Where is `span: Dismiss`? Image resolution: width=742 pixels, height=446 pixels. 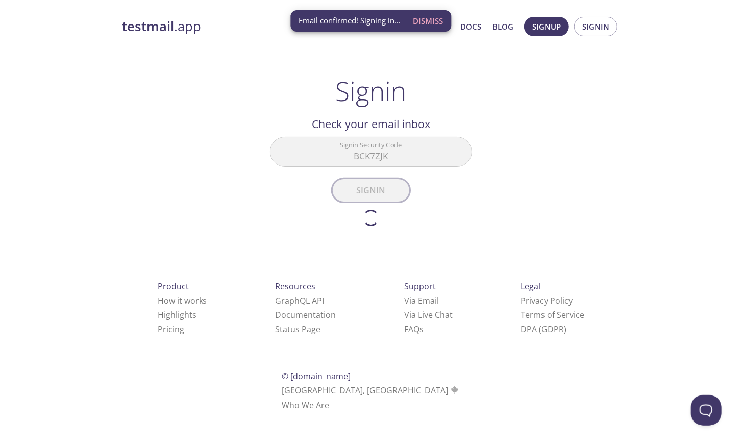 span: Dismiss is located at coordinates (428, 21).